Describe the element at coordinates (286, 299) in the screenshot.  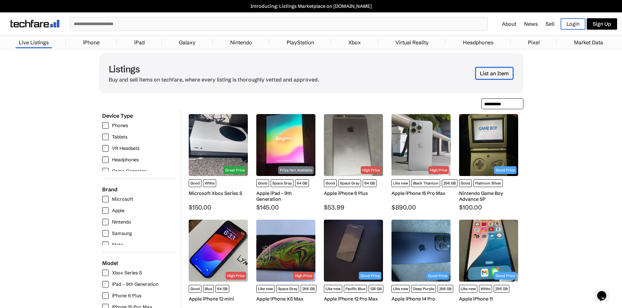
I see `div: Apple iPhone XS Max` at that location.